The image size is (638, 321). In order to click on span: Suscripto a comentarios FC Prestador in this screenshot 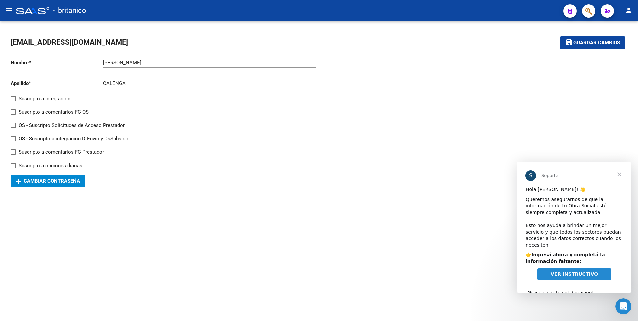, I will do `click(61, 152)`.